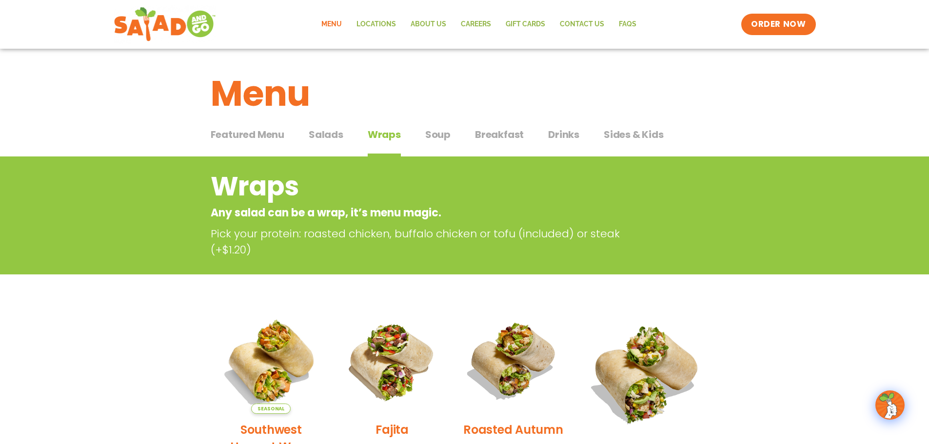 This screenshot has width=929, height=444. I want to click on h2: Roasted Autumn, so click(513, 430).